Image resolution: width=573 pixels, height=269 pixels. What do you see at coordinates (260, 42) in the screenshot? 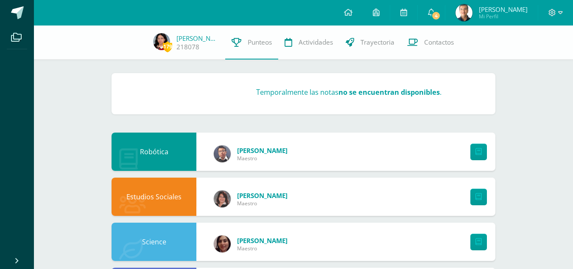
I see `span: Punteos` at bounding box center [260, 42].